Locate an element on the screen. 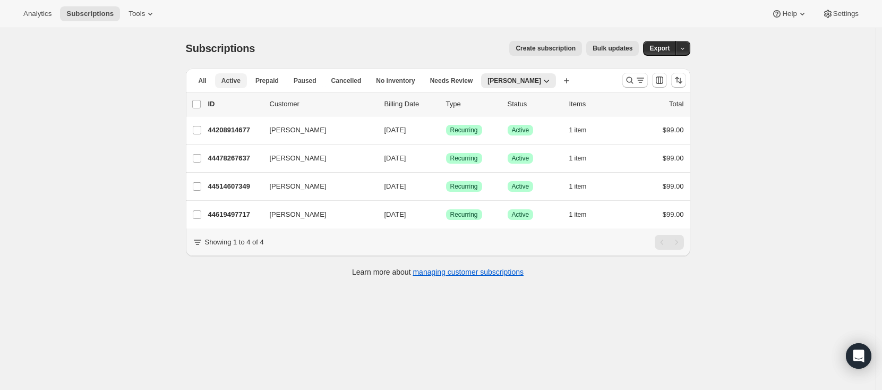  p: Billing Date is located at coordinates (411, 104).